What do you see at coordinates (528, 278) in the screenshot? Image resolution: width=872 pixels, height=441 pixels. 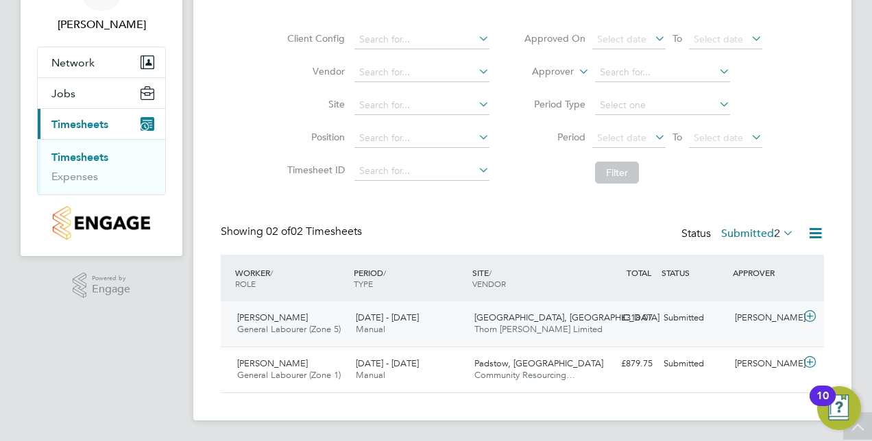 I see `div: SITE` at bounding box center [528, 278].